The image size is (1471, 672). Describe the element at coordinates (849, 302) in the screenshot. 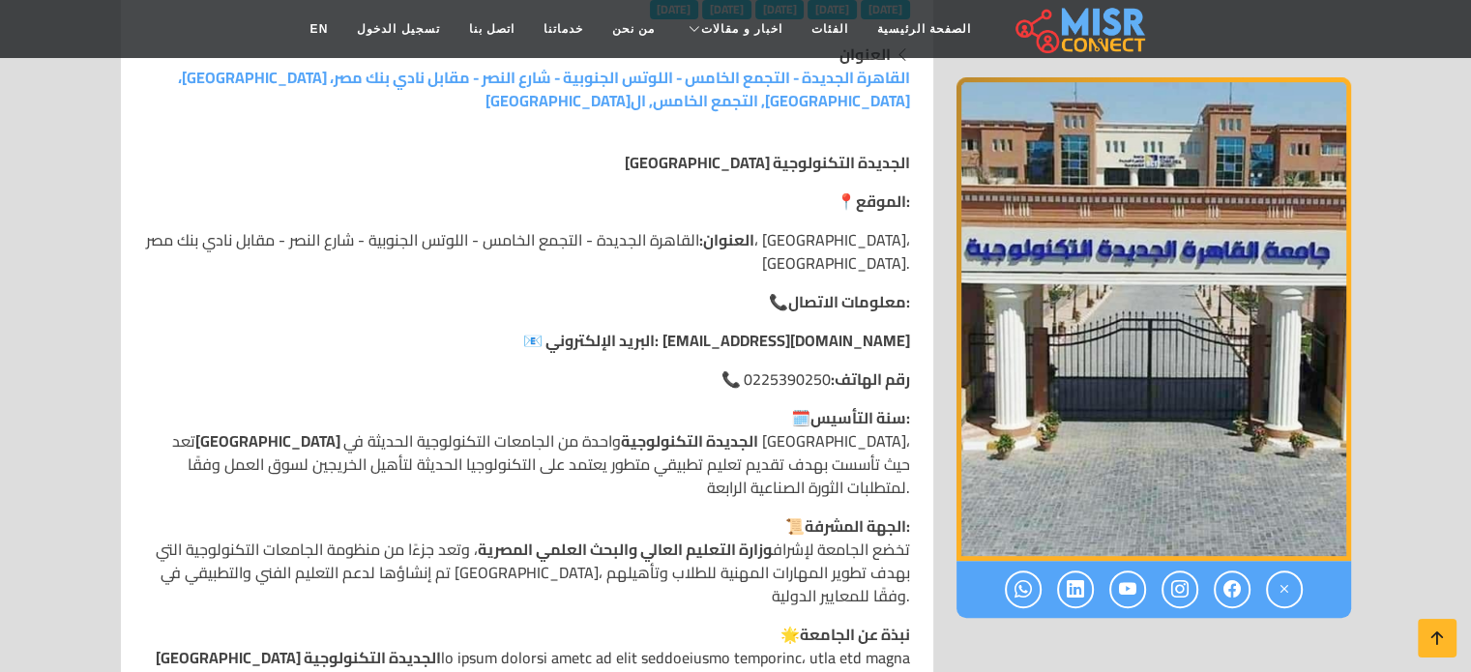

I see `strong: معلومات الاتصال:` at that location.